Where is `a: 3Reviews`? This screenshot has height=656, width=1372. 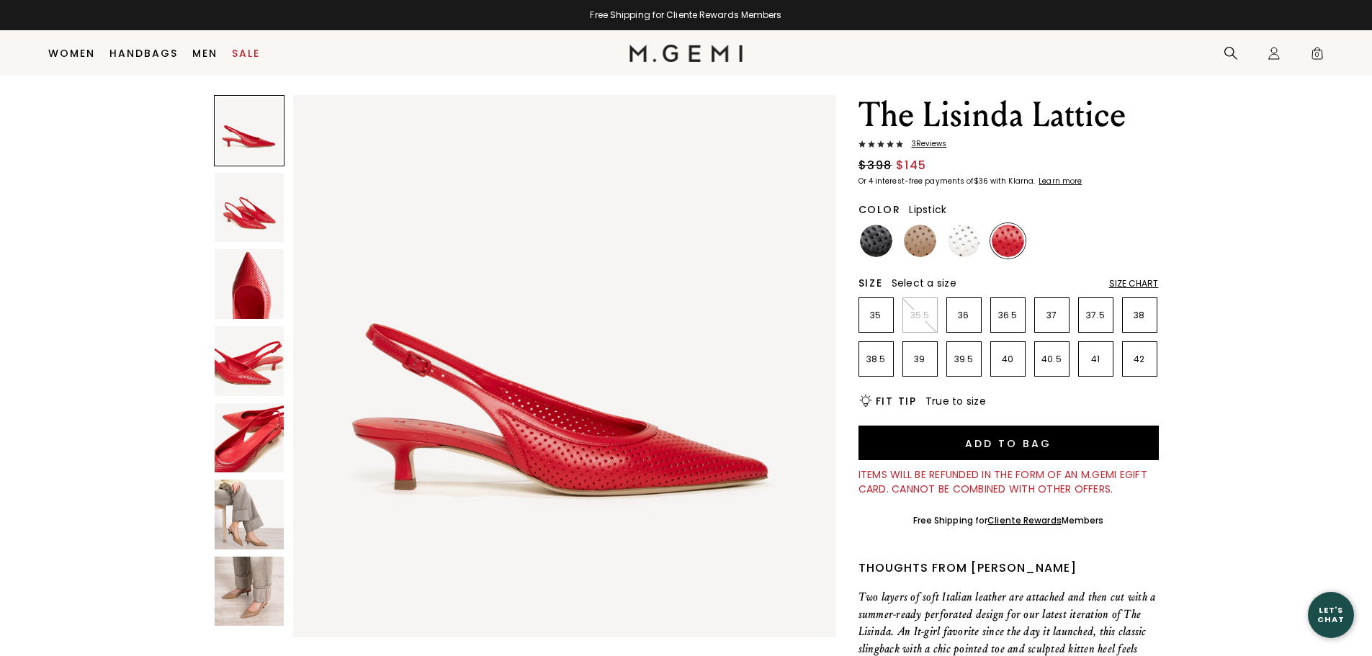 a: 3Reviews is located at coordinates (1008, 145).